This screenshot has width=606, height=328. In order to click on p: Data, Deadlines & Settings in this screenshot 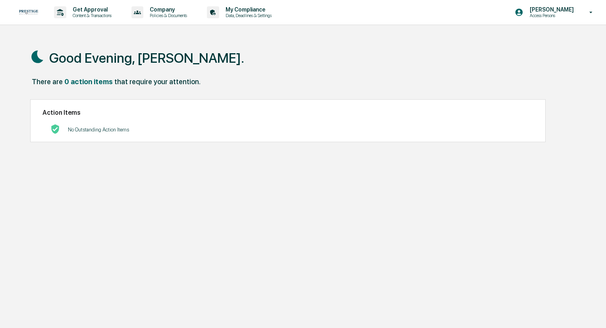, I will do `click(247, 15)`.